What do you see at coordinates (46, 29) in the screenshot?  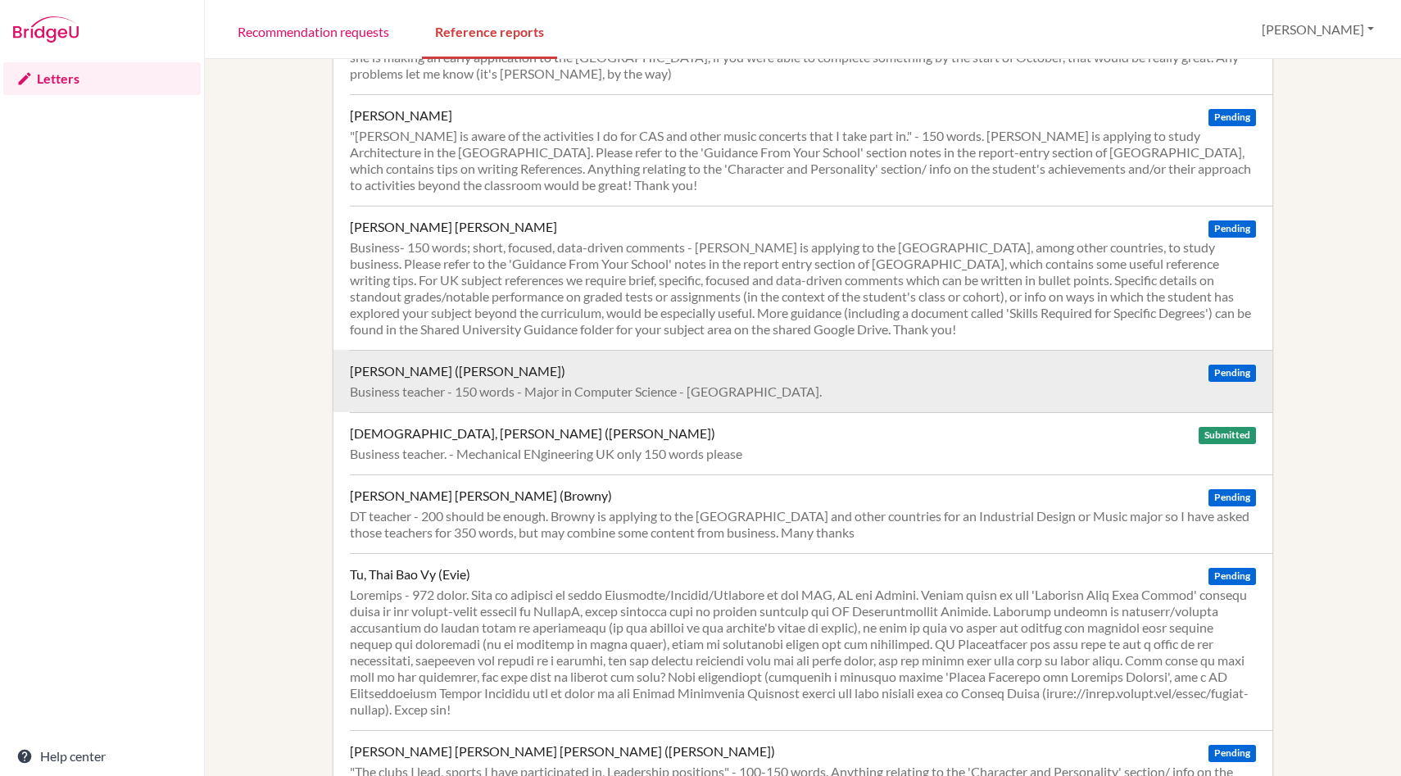 I see `img: Bridge-U` at bounding box center [46, 29].